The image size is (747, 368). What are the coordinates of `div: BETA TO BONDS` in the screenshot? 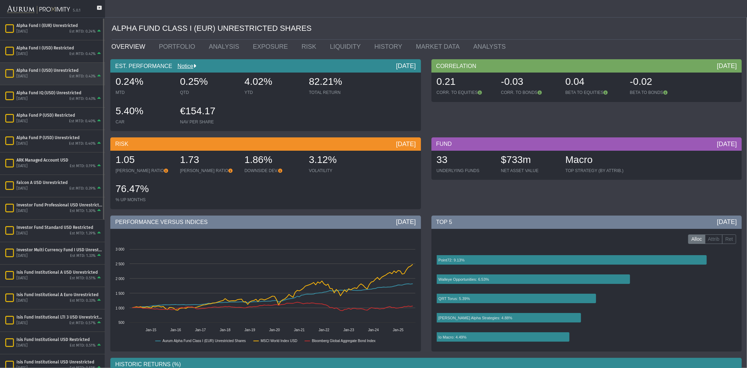 It's located at (659, 92).